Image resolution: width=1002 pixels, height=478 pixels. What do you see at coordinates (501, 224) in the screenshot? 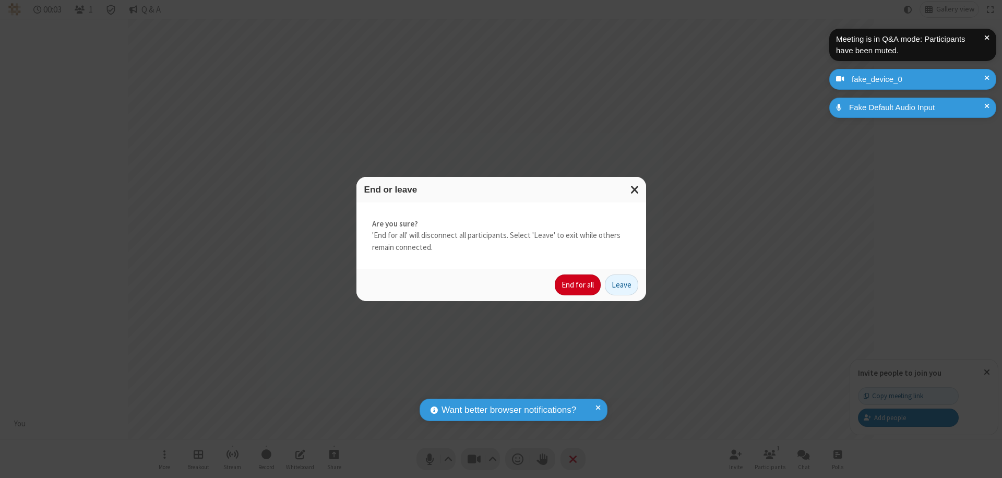
I see `strong: Are you sure?` at bounding box center [501, 224].